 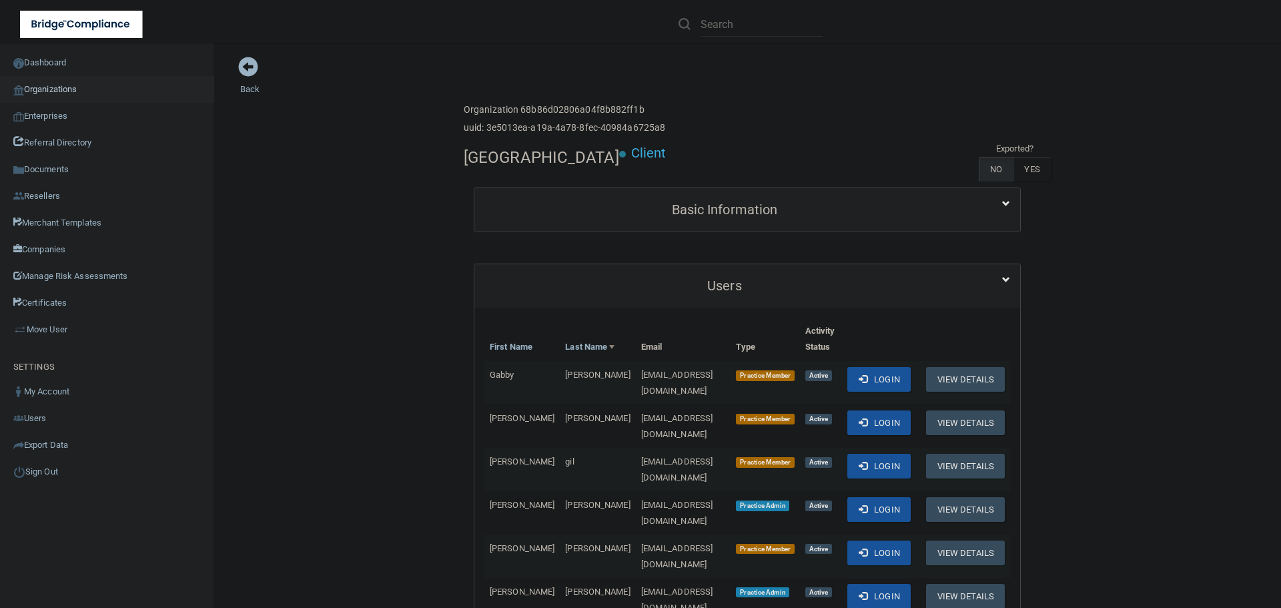 I want to click on img: ic-search.3b580494.png, so click(x=685, y=24).